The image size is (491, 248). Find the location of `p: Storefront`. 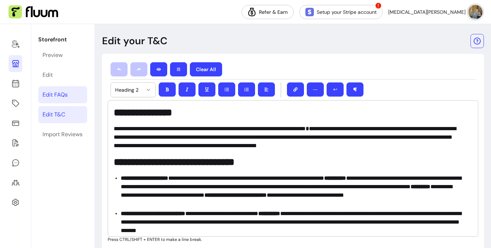

p: Storefront is located at coordinates (63, 40).